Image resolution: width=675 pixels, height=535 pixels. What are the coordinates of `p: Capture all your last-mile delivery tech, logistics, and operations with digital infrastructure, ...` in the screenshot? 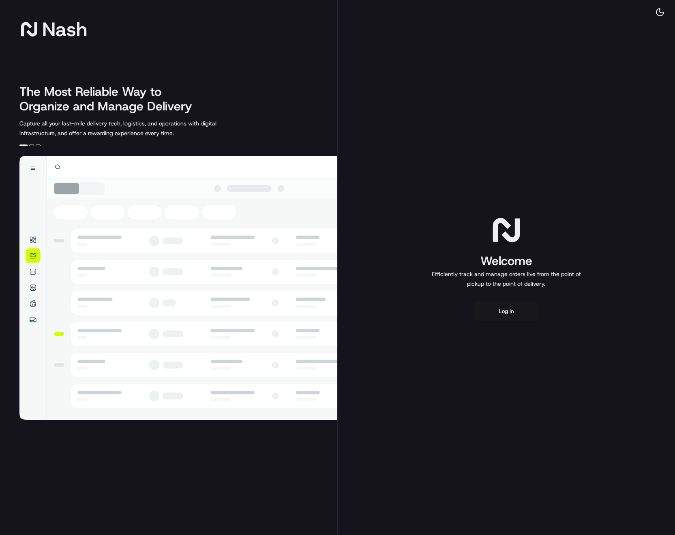 It's located at (136, 128).